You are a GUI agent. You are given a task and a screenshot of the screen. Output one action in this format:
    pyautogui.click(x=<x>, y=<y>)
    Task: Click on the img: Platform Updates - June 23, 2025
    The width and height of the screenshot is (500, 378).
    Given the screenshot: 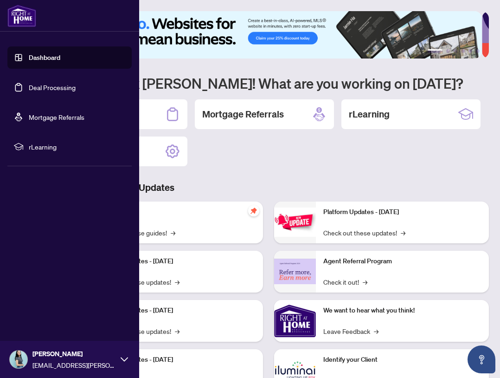 What is the action you would take?
    pyautogui.click(x=295, y=222)
    